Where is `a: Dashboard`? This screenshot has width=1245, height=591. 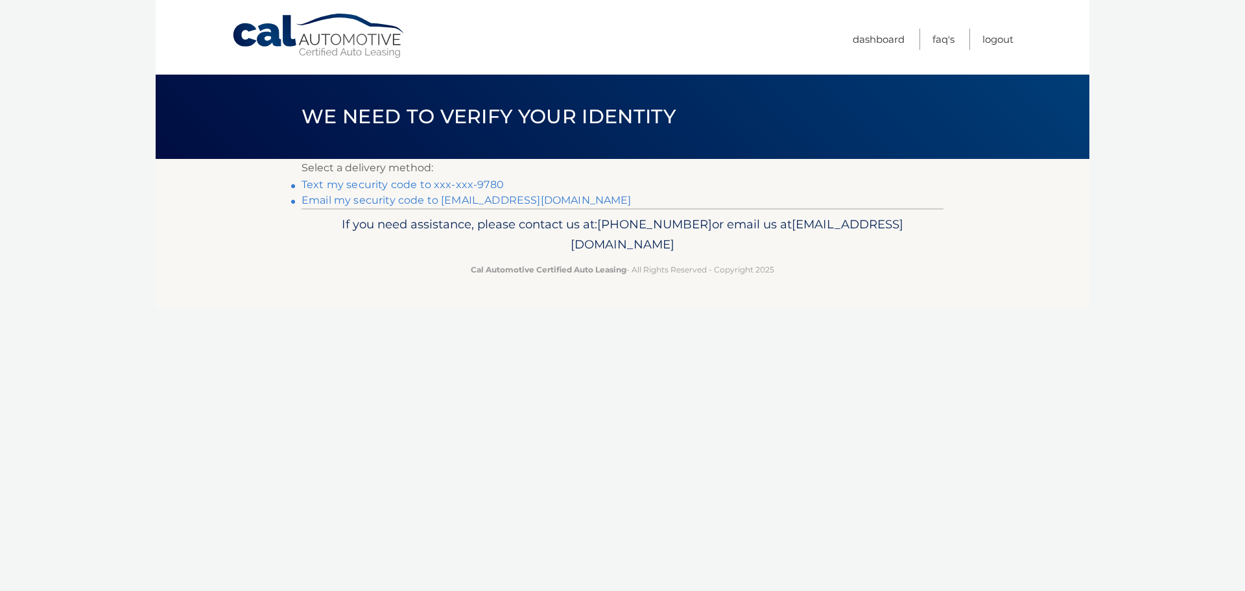
a: Dashboard is located at coordinates (879, 39).